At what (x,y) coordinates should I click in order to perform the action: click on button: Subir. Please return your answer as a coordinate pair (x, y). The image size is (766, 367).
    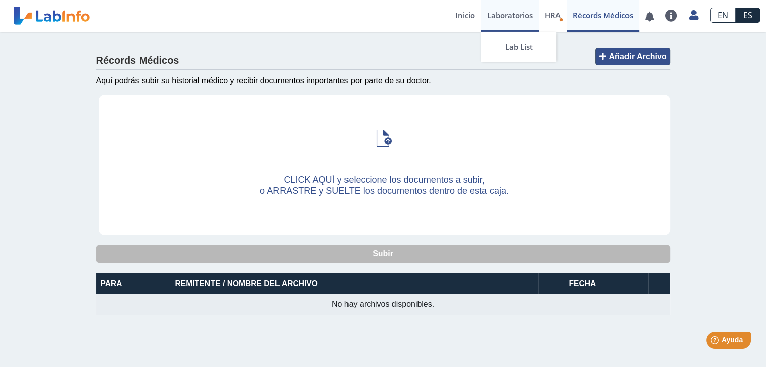
    Looking at the image, I should click on (383, 254).